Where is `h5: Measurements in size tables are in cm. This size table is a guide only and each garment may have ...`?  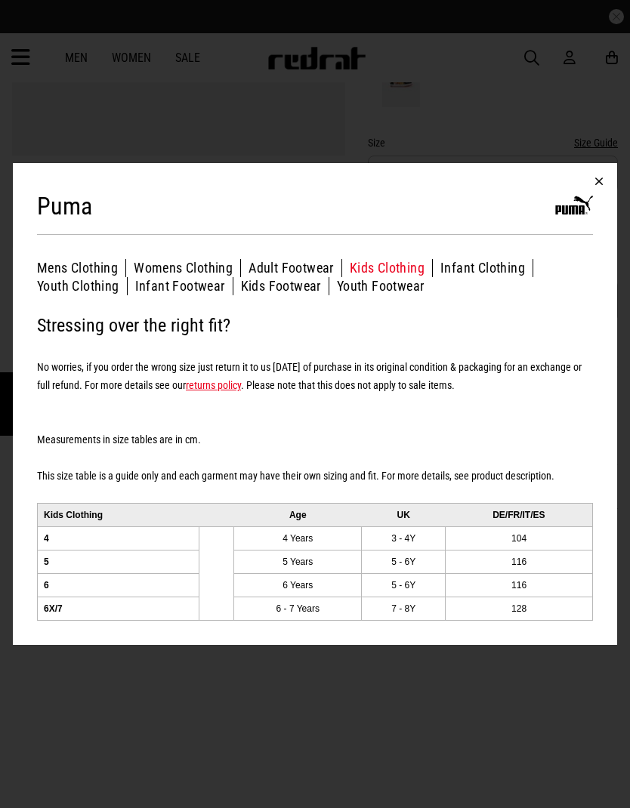
h5: Measurements in size tables are in cm. This size table is a guide only and each garment may have ... is located at coordinates (315, 449).